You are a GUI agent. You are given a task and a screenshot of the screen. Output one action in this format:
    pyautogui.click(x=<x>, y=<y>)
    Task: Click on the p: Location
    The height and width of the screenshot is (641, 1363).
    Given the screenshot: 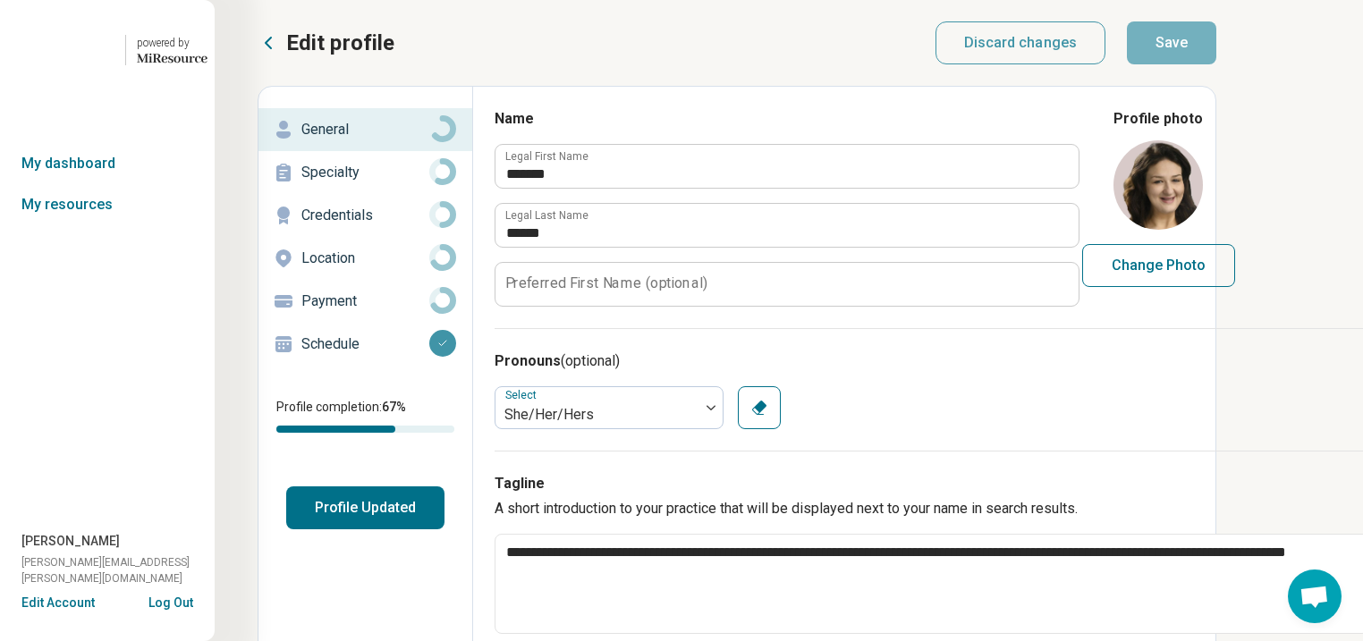 What is the action you would take?
    pyautogui.click(x=365, y=258)
    